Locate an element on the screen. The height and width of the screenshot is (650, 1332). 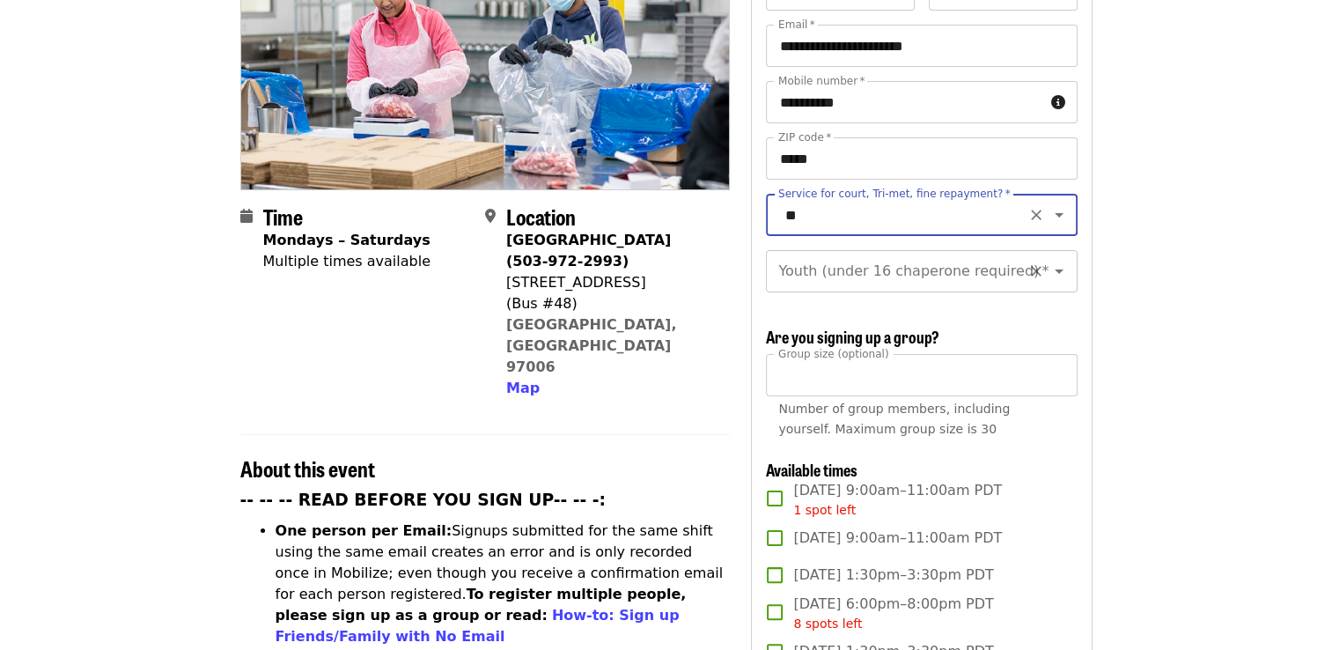
label: ZIP code is located at coordinates (805, 137).